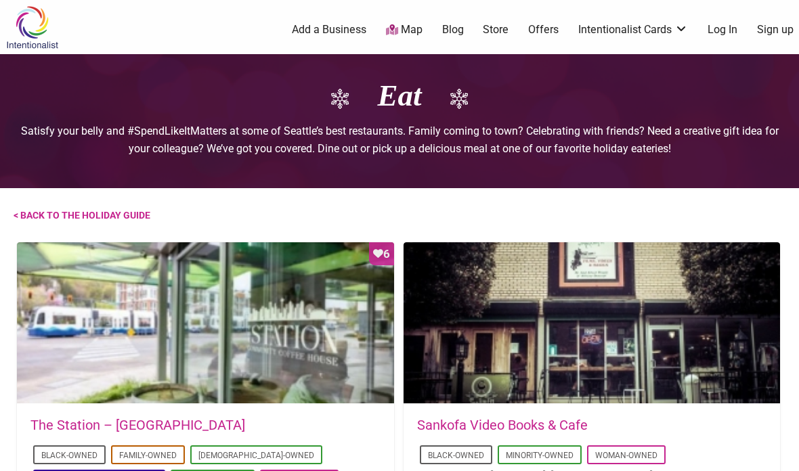 Image resolution: width=799 pixels, height=471 pixels. What do you see at coordinates (399, 95) in the screenshot?
I see `h1: Eat` at bounding box center [399, 95].